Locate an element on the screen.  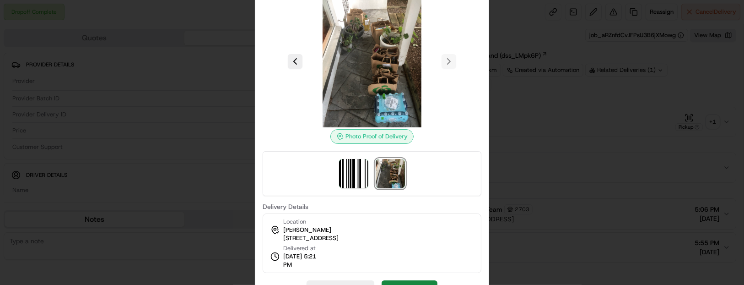
img: barcode_scan_on_pickup image is located at coordinates (354, 174).